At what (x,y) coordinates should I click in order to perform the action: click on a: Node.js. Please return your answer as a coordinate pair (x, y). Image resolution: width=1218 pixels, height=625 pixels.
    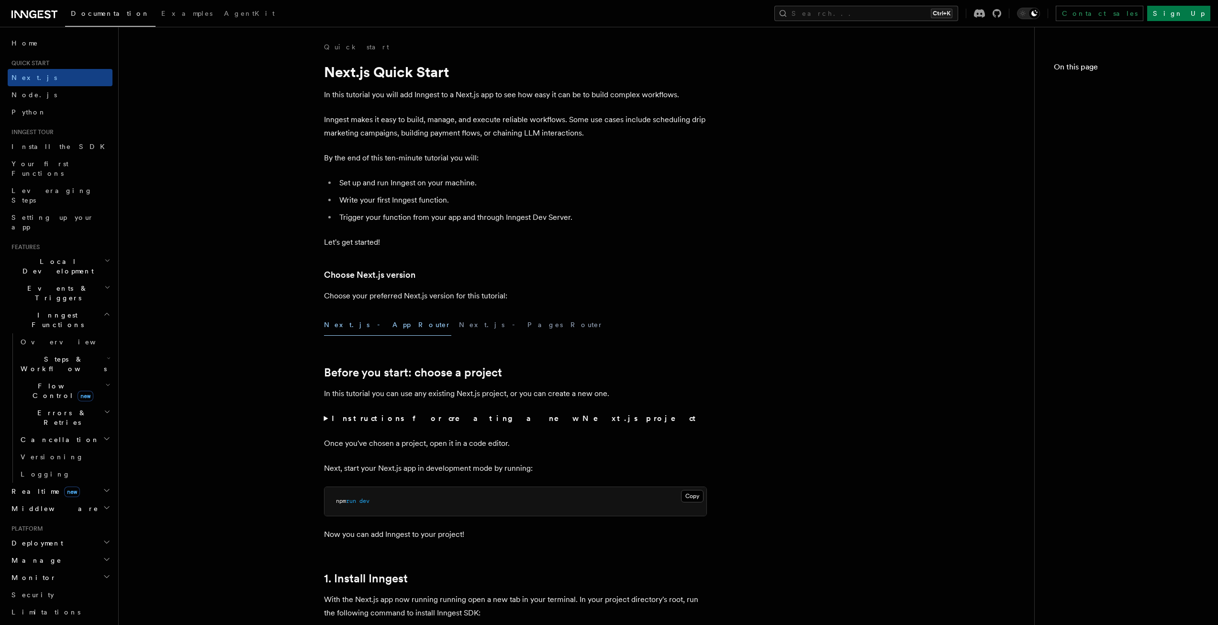
    Looking at the image, I should click on (60, 95).